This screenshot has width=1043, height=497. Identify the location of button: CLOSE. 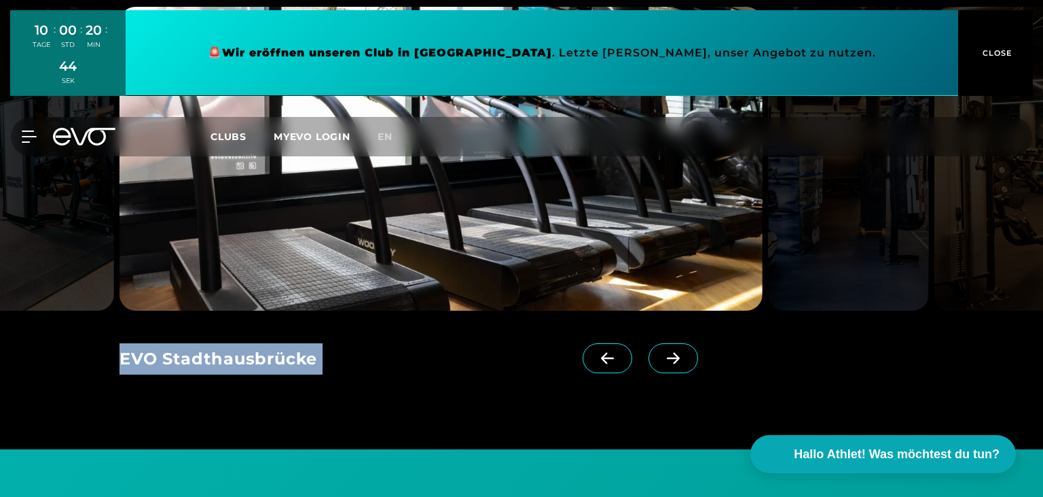
(996, 53).